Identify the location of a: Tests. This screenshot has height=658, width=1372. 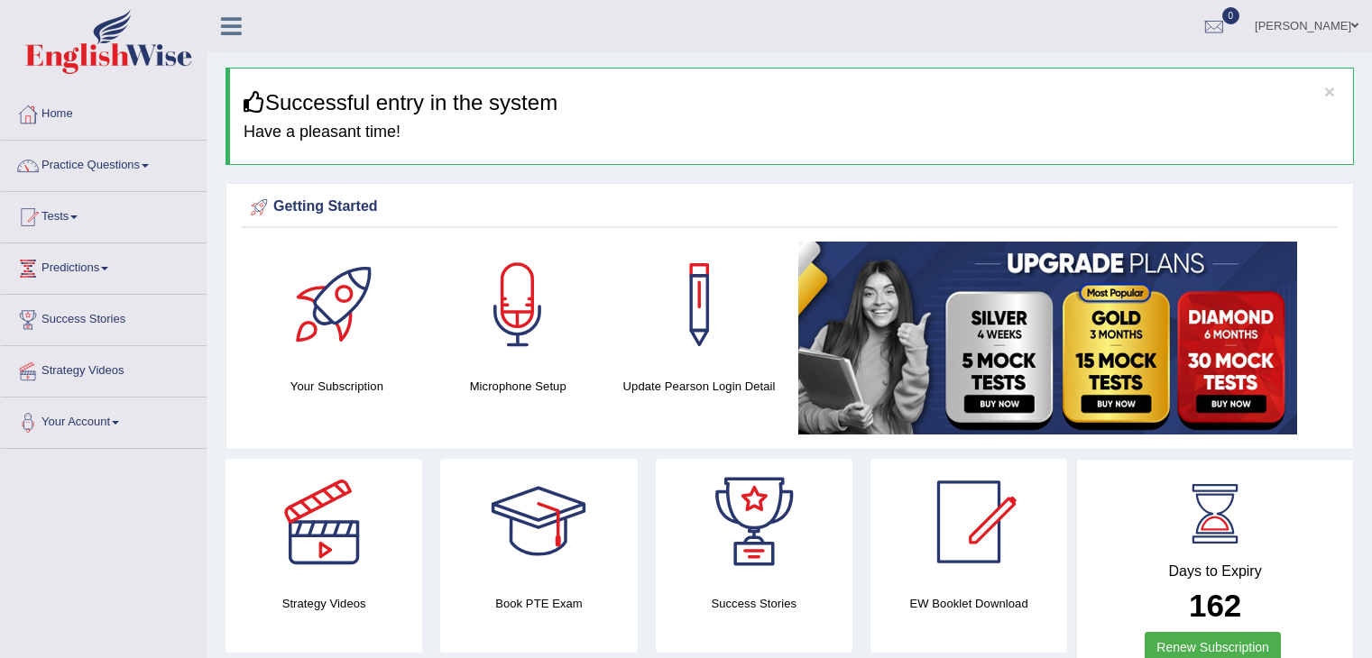
(104, 215).